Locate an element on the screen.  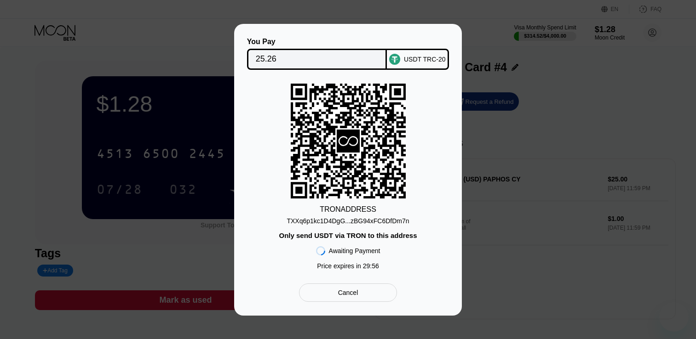
div: Cancel is located at coordinates (348, 293).